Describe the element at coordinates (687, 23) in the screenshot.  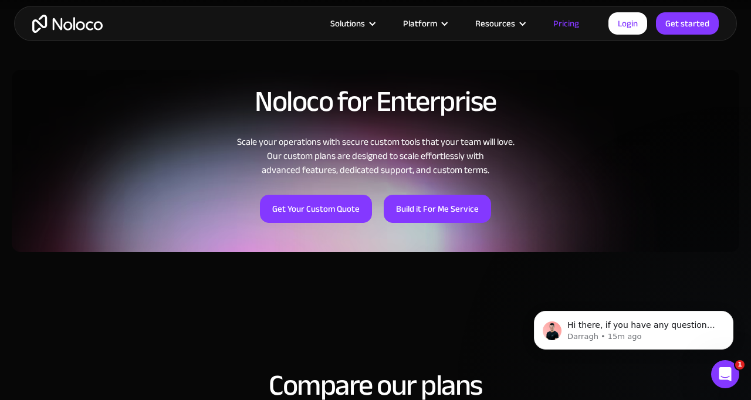
I see `a: Get started` at that location.